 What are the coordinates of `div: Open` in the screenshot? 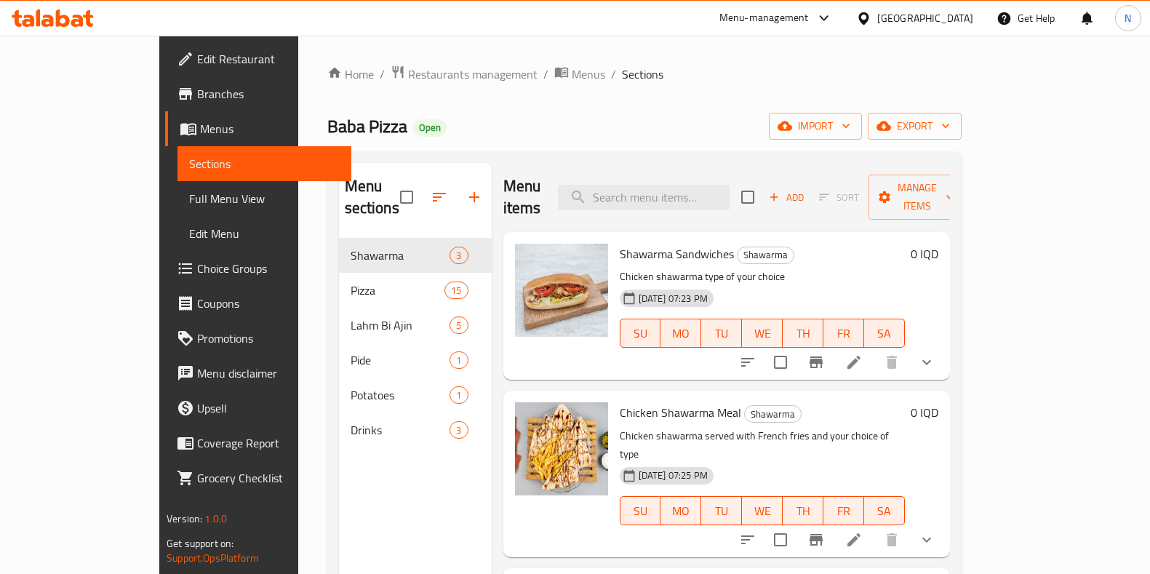 It's located at (430, 128).